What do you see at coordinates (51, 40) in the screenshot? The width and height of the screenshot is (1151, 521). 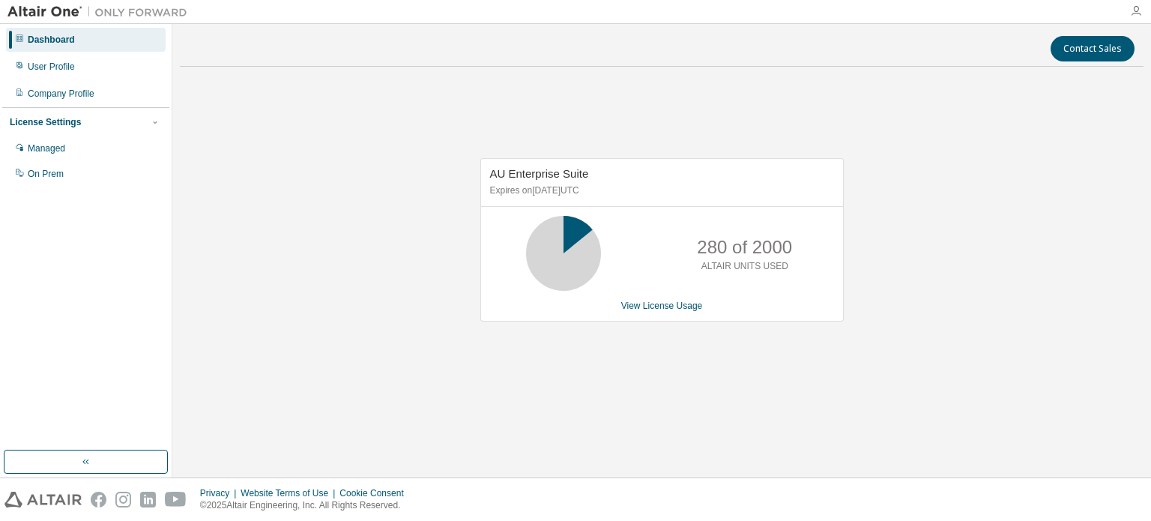 I see `div: Dashboard` at bounding box center [51, 40].